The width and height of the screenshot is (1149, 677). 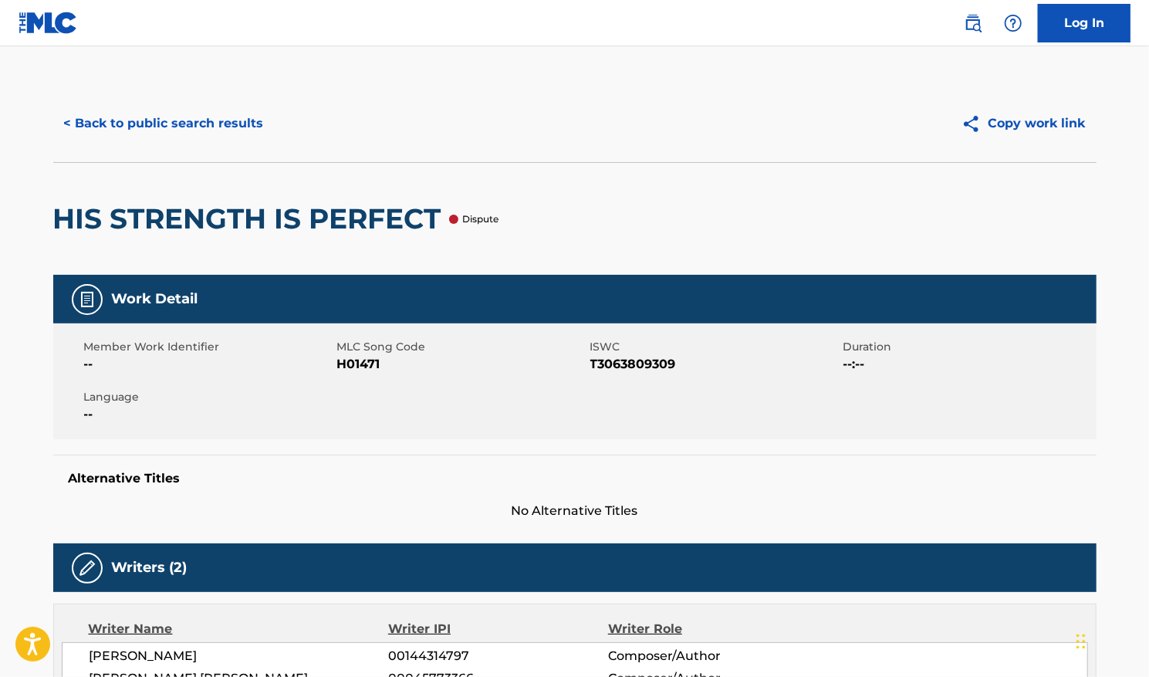 I want to click on div: Drag, so click(x=1081, y=641).